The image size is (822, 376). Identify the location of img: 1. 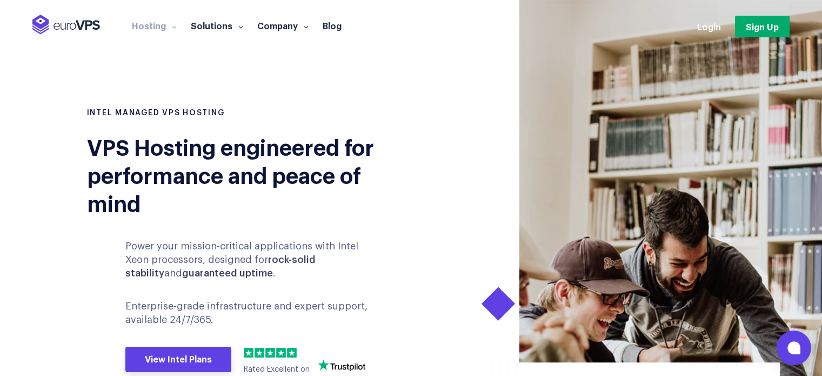
(249, 352).